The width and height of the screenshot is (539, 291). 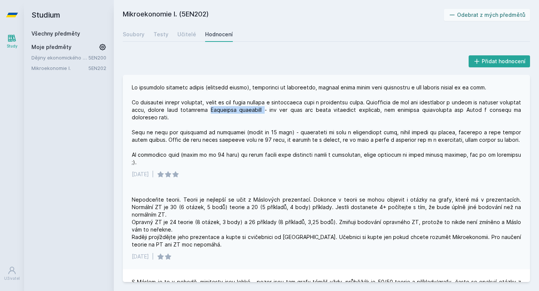 I want to click on div: Hodnocení, so click(x=219, y=34).